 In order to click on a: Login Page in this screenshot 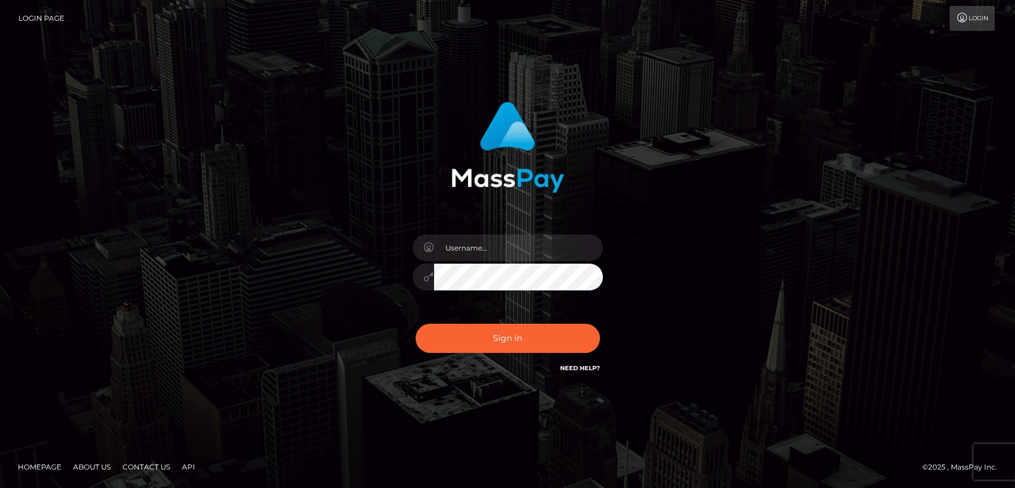, I will do `click(41, 18)`.